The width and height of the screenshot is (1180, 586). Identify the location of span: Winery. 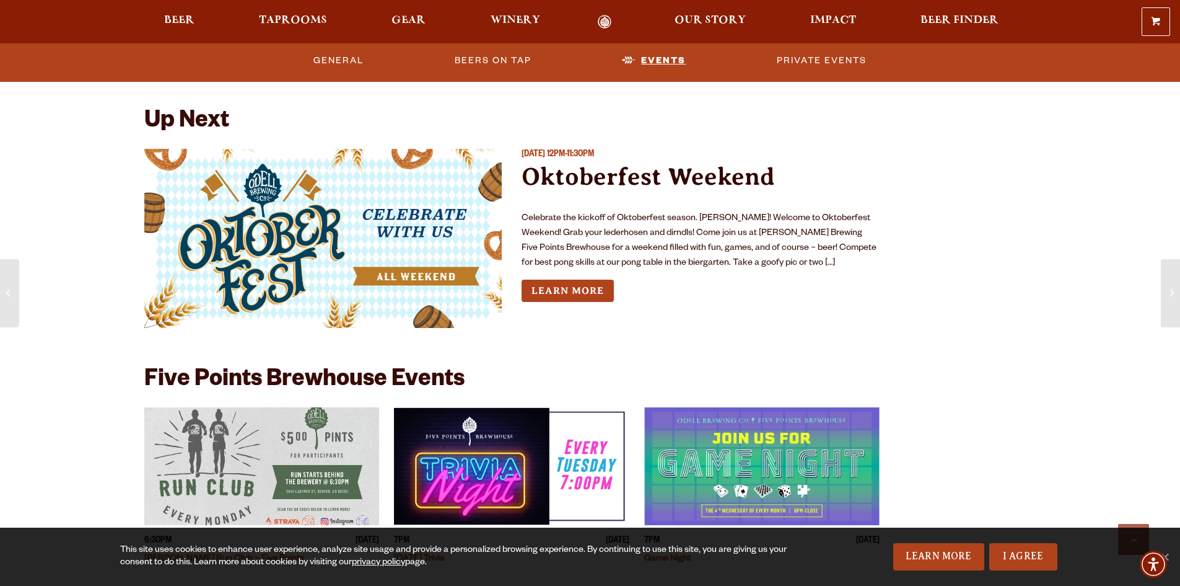
(516, 20).